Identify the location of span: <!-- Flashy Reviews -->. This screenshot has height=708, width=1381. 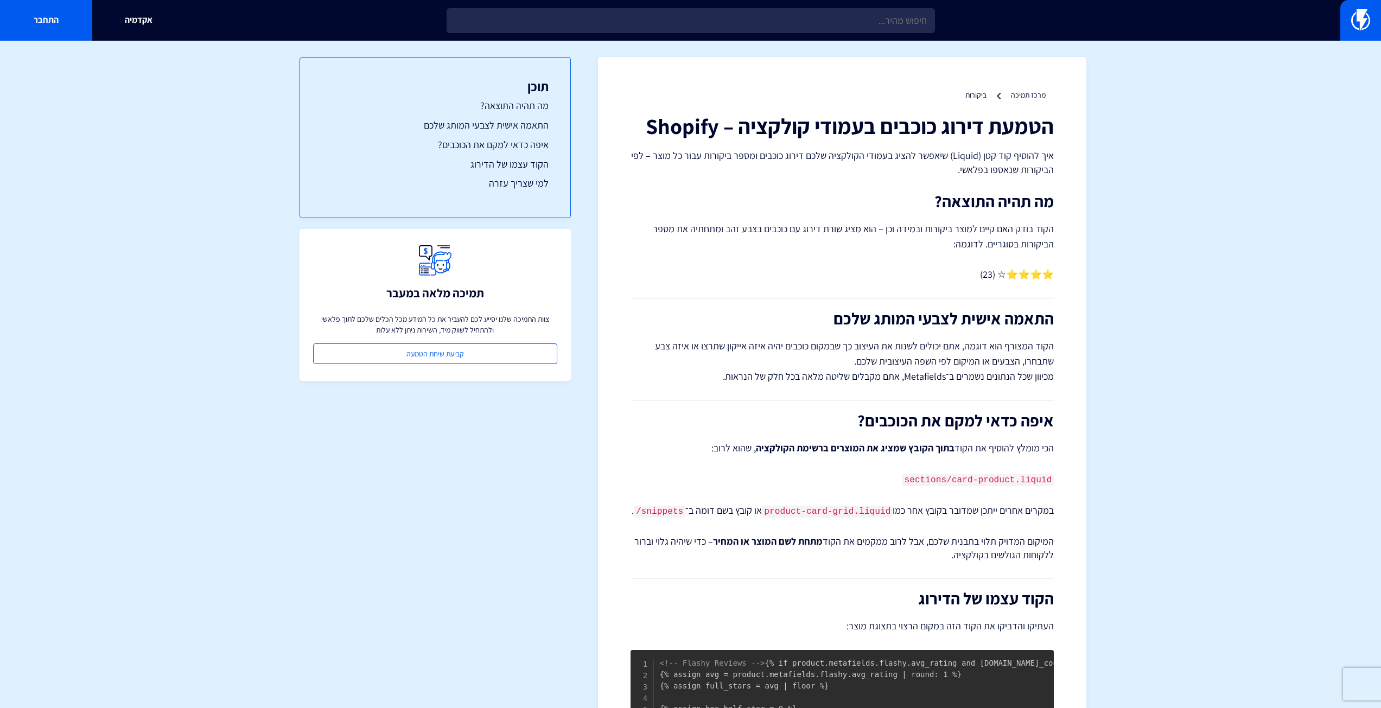
(713, 663).